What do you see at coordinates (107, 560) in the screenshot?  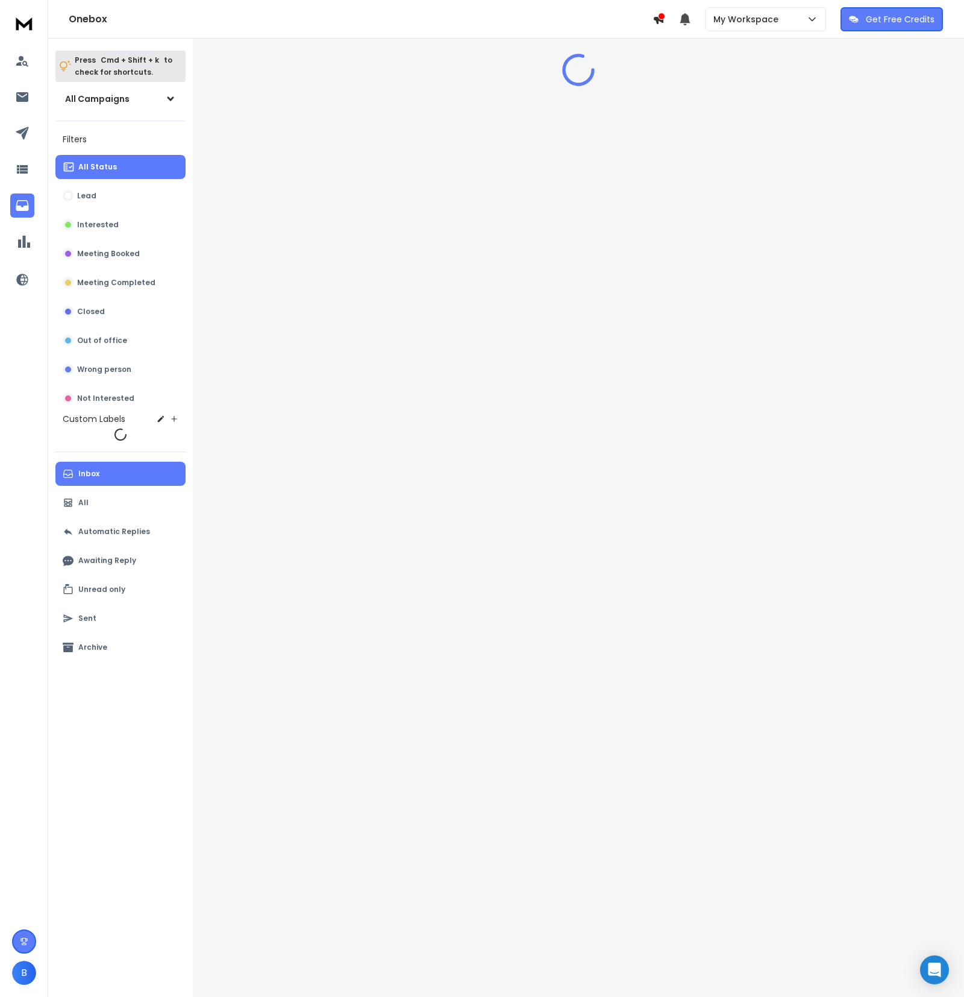 I see `p: Awaiting Reply` at bounding box center [107, 560].